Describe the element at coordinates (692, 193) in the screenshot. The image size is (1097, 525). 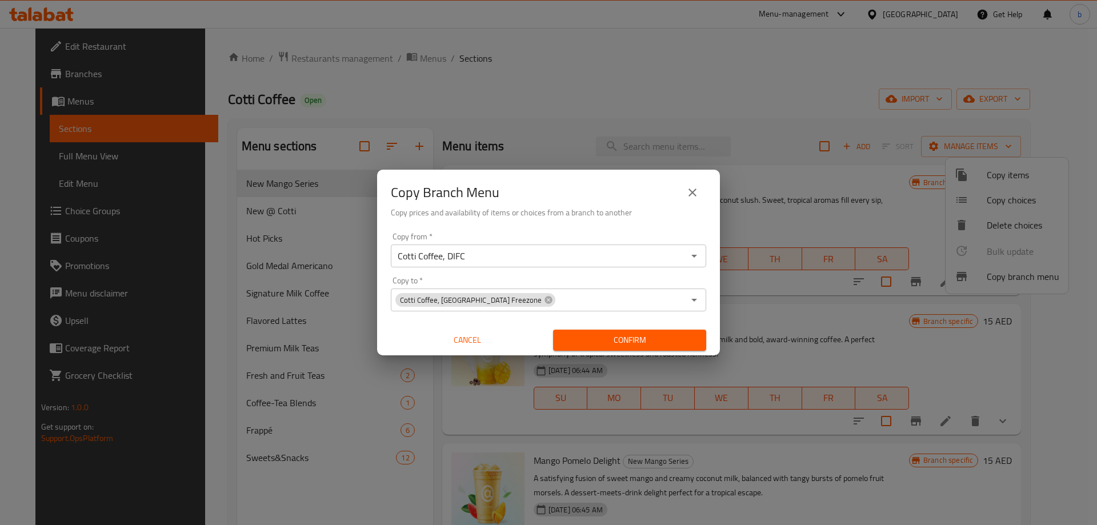
I see `button: close` at that location.